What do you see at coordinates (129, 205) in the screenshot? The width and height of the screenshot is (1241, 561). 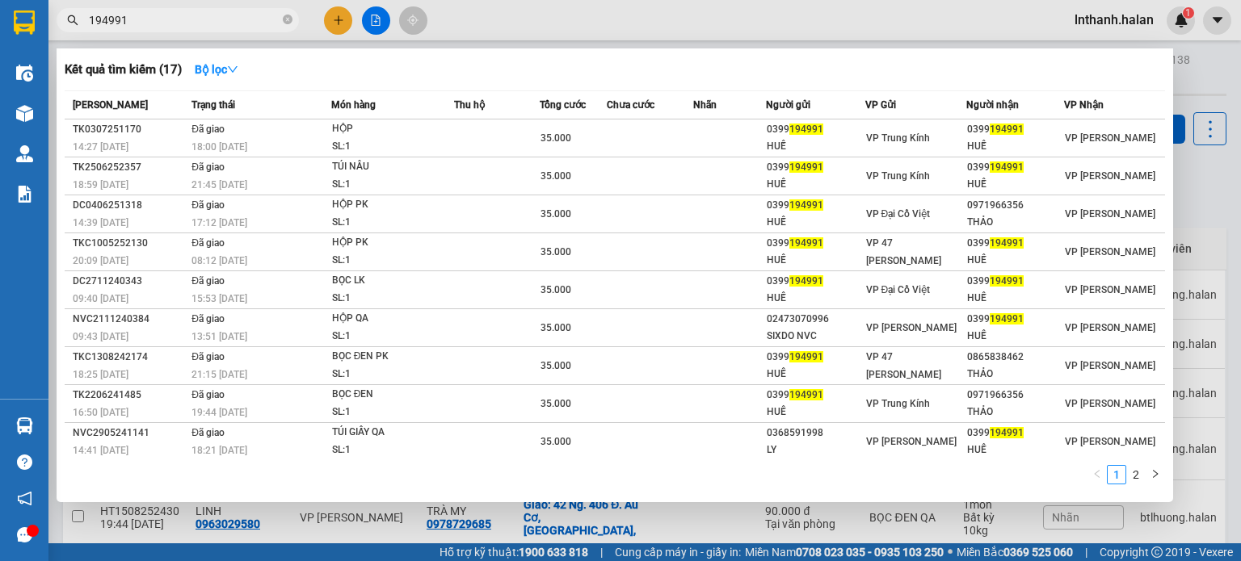 I see `div: DC0406251318` at bounding box center [129, 205].